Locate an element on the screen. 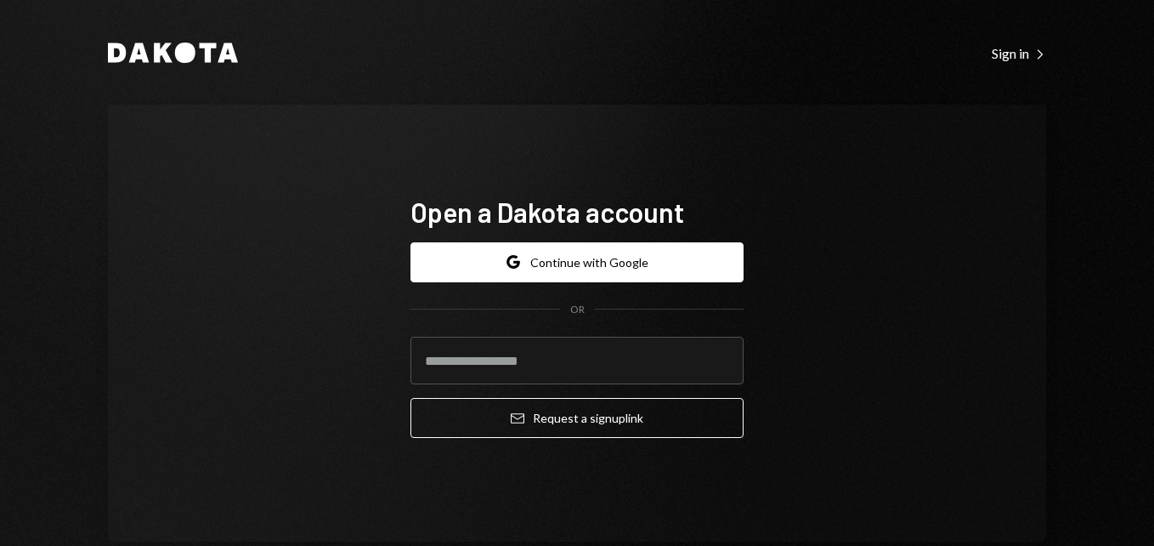  div: OR is located at coordinates (577, 309).